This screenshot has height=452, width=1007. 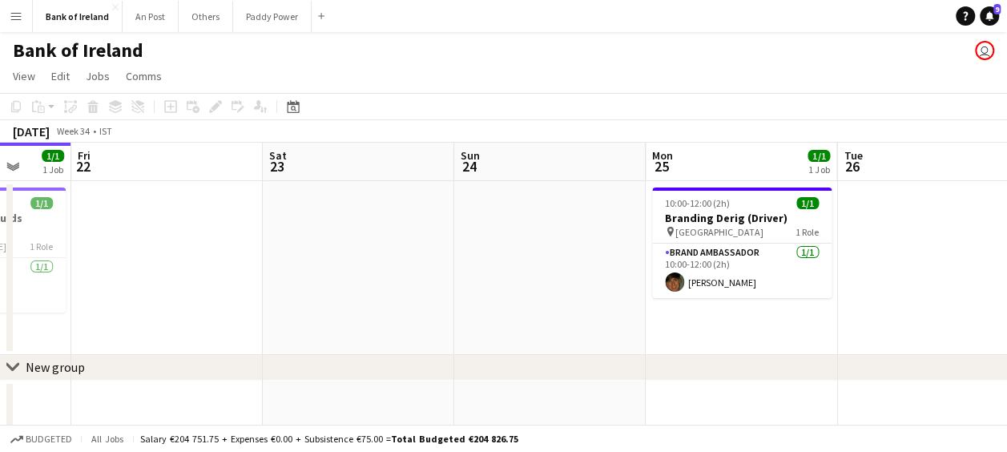 What do you see at coordinates (989, 16) in the screenshot?
I see `a: 9` at bounding box center [989, 16].